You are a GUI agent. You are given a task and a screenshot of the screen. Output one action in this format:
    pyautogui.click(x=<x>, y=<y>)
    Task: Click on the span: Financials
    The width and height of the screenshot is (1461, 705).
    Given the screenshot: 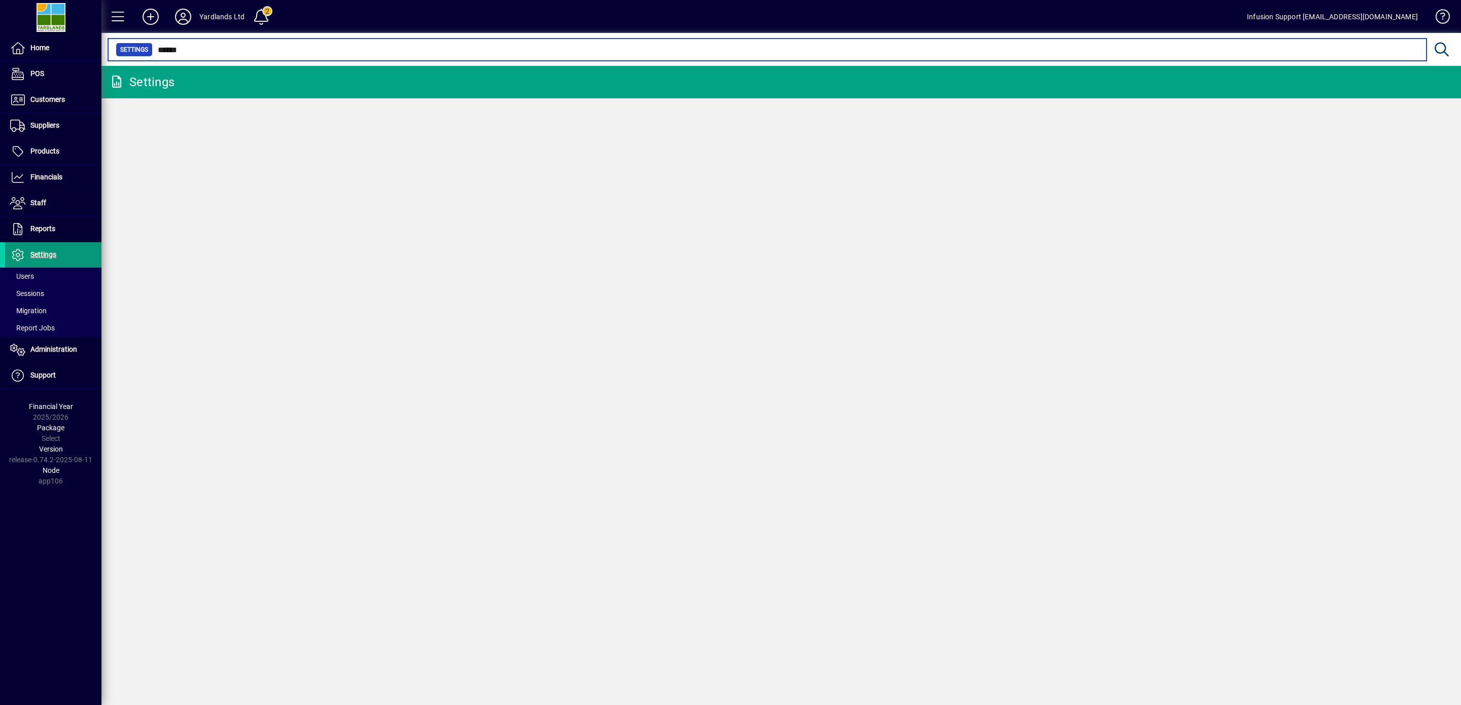 What is the action you would take?
    pyautogui.click(x=46, y=177)
    